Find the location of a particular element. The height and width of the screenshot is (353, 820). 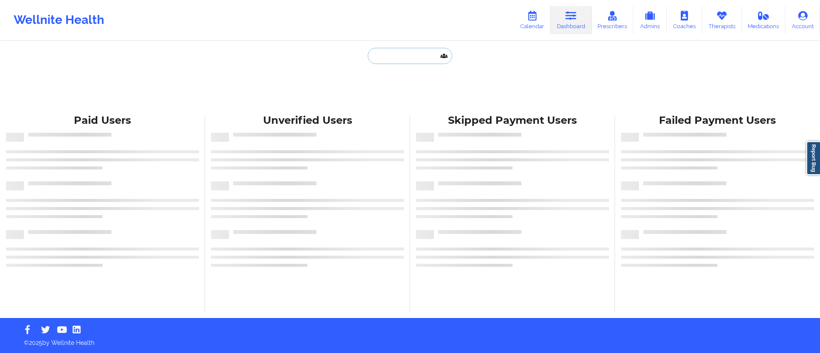

a: Admins is located at coordinates (650, 20).